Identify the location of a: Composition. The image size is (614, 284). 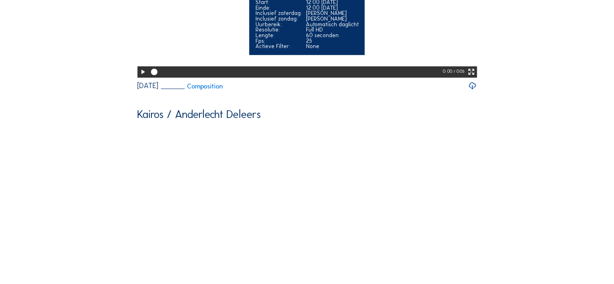
(192, 86).